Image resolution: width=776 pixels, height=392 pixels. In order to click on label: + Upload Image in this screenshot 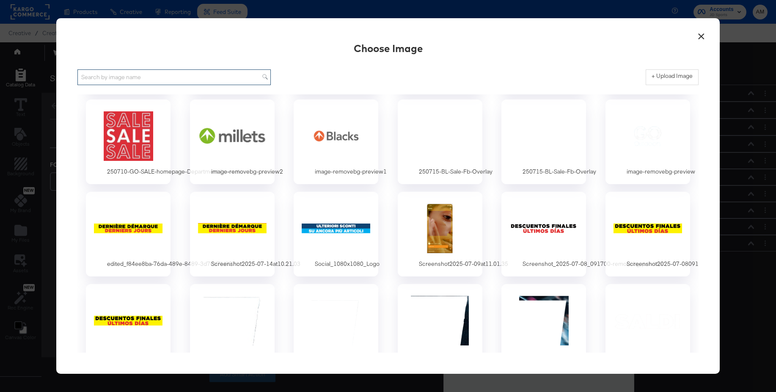, I will do `click(672, 76)`.